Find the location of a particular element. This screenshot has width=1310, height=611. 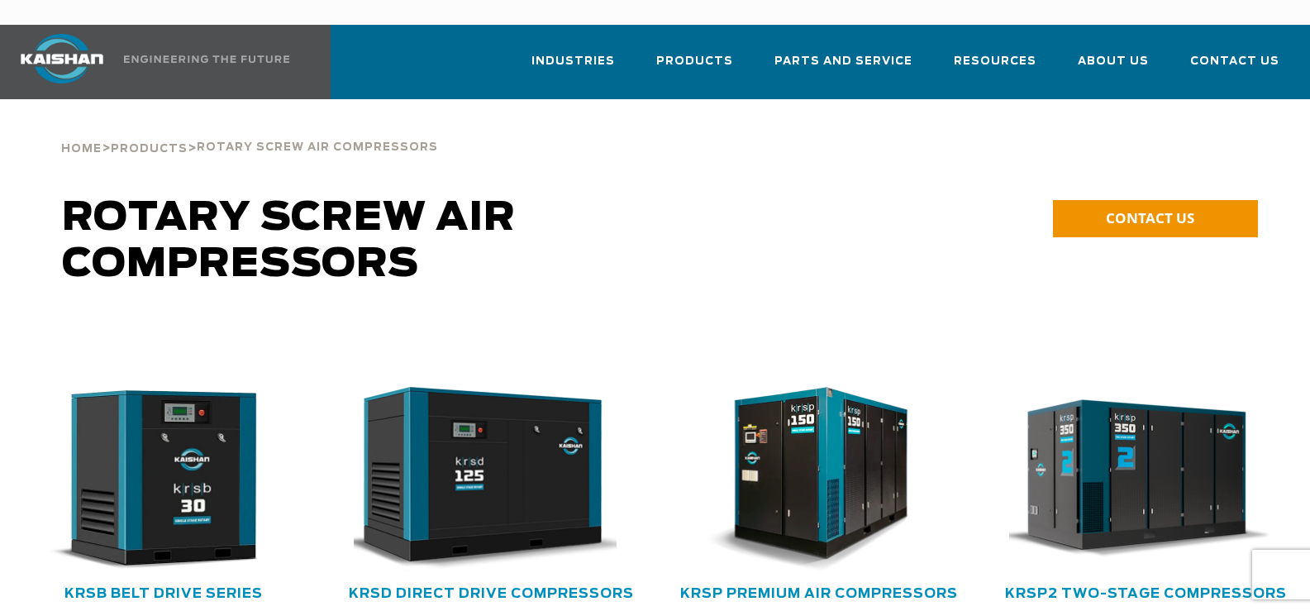

img: krsd125 is located at coordinates (478, 479).